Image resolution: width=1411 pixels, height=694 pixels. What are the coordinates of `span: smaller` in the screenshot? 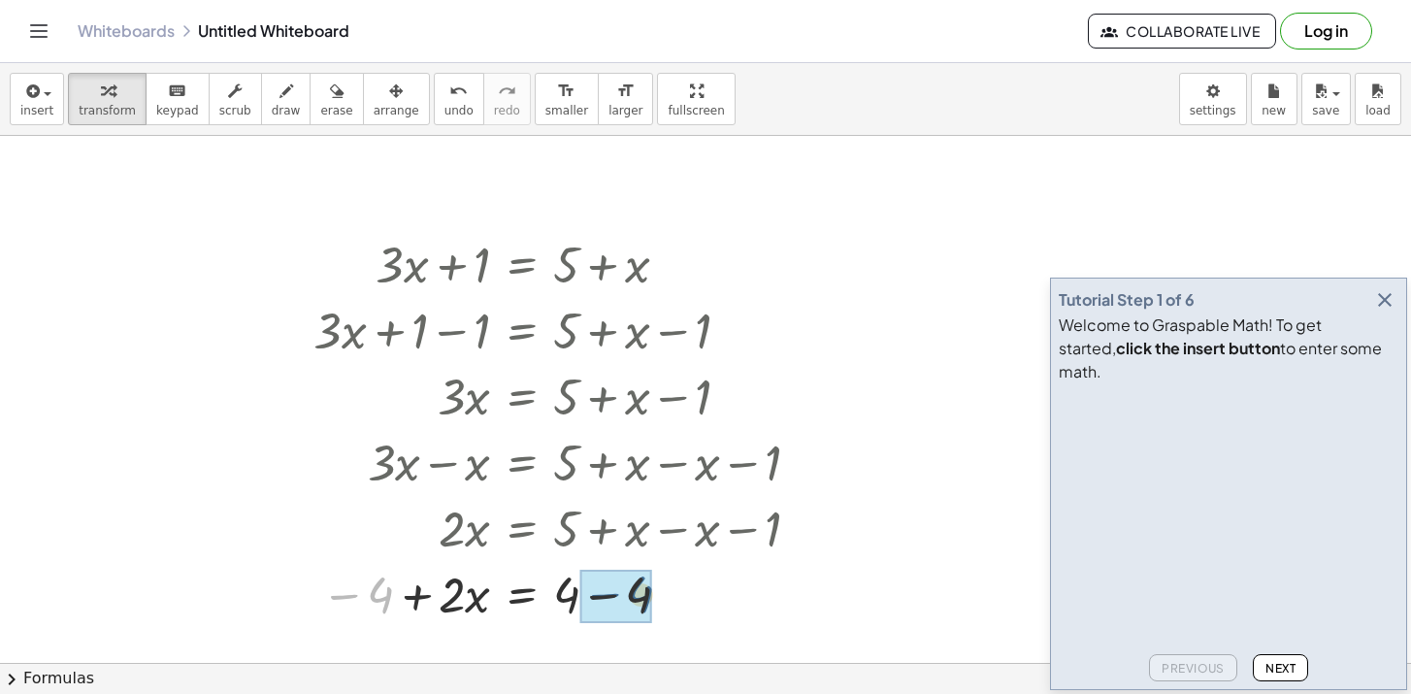 It's located at (567, 111).